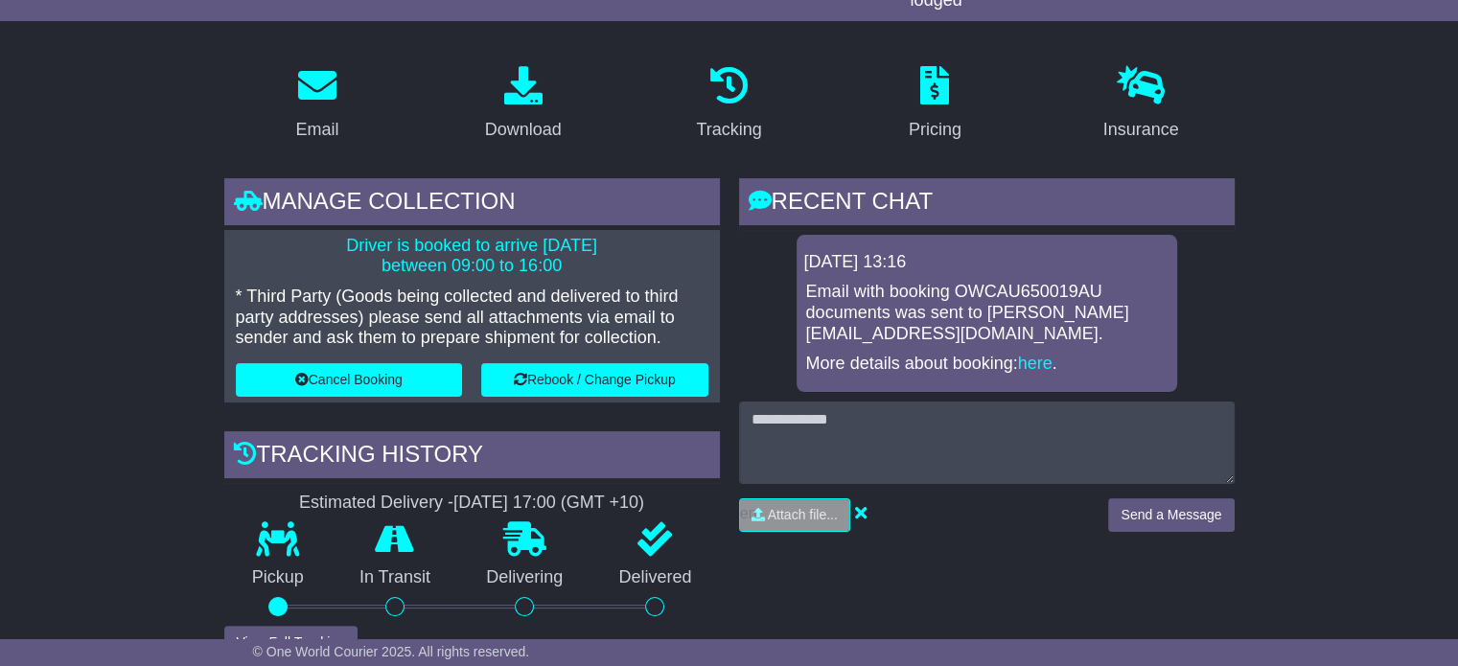 The width and height of the screenshot is (1458, 666). Describe the element at coordinates (523, 129) in the screenshot. I see `div: Download` at that location.